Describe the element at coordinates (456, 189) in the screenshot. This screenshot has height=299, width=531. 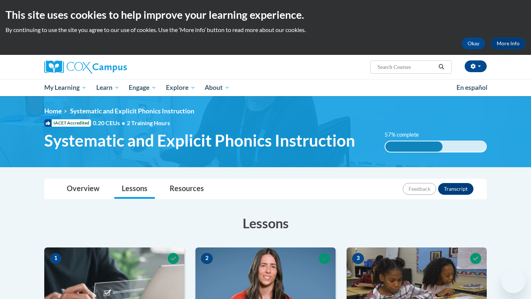
I see `button: Transcript` at that location.